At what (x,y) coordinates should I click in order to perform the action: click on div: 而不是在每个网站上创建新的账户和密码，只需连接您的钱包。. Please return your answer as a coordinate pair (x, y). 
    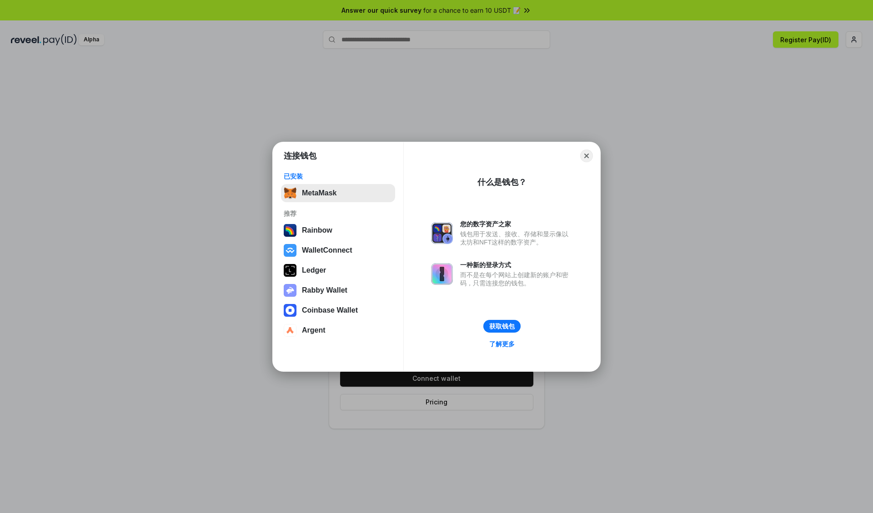
    Looking at the image, I should click on (516, 279).